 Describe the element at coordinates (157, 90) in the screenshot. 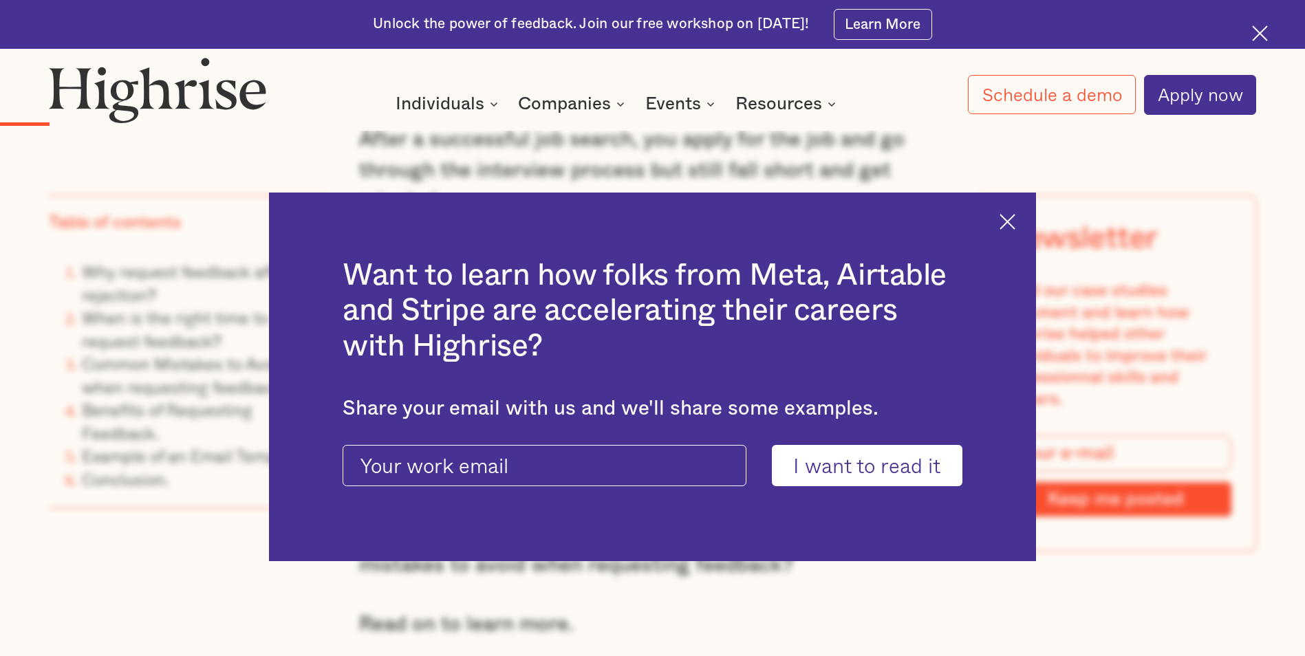

I see `img: Highrise logo` at that location.